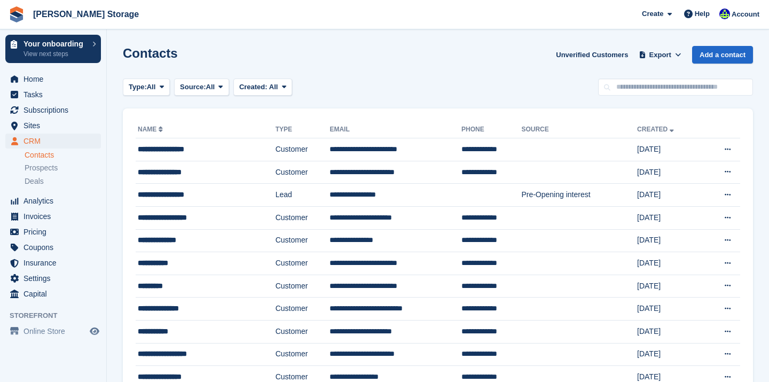 The image size is (769, 382). What do you see at coordinates (56, 247) in the screenshot?
I see `span: Coupons` at bounding box center [56, 247].